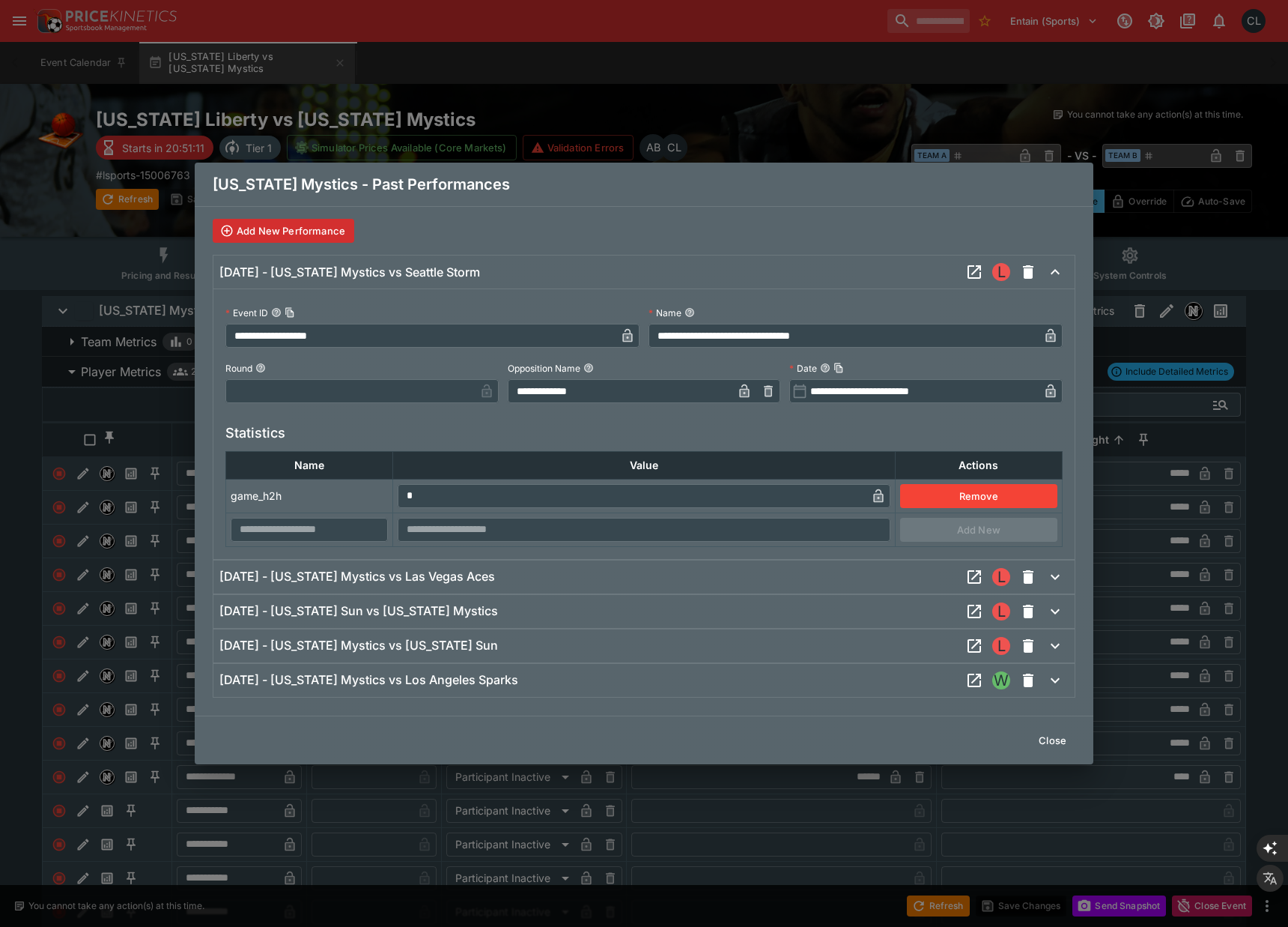 This screenshot has height=927, width=1288. I want to click on p: Name, so click(665, 312).